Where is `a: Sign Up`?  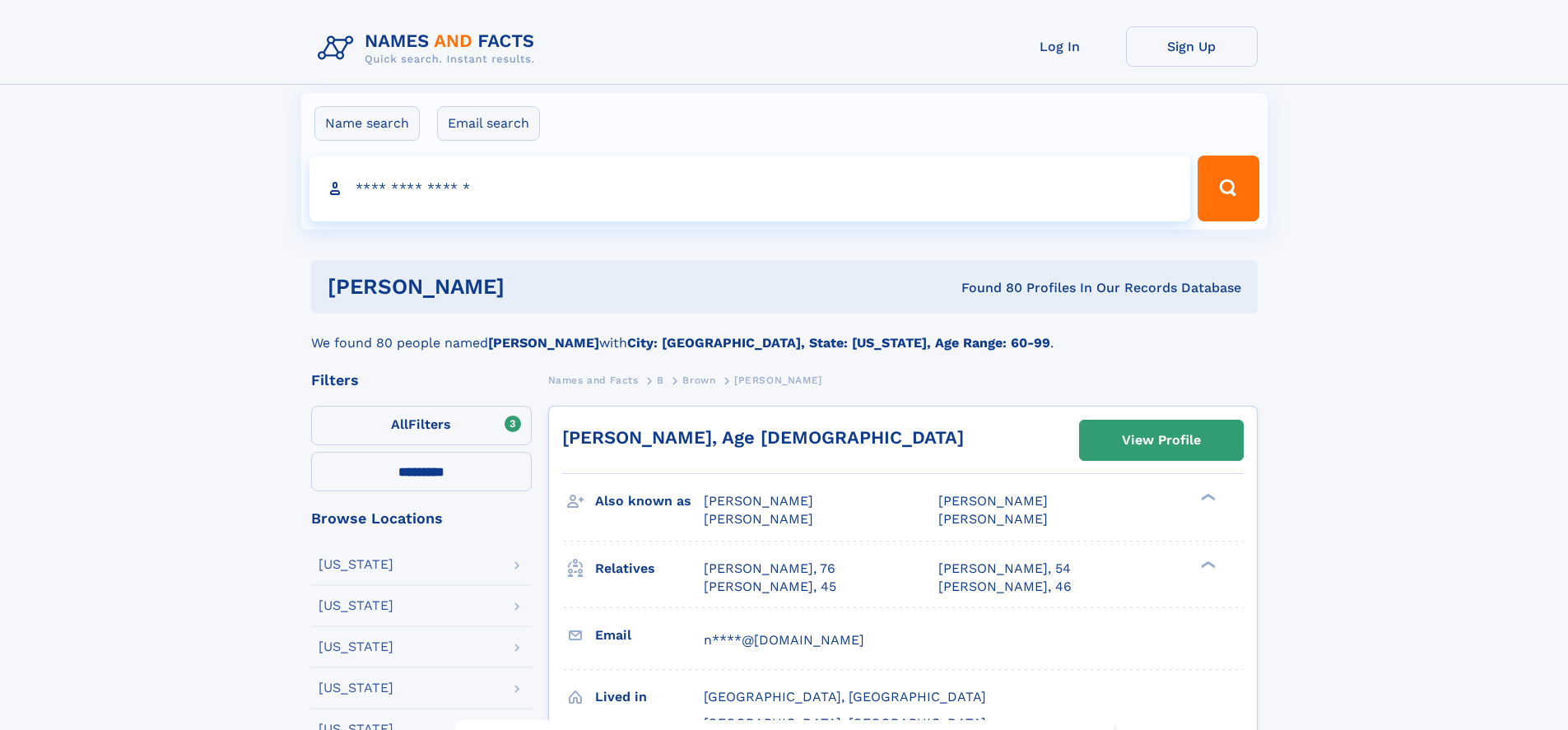
a: Sign Up is located at coordinates (1192, 46).